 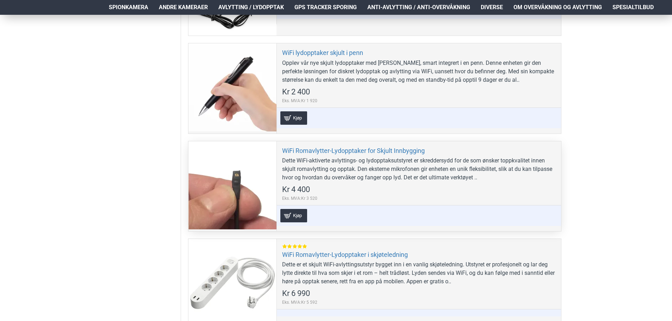 I want to click on span: Kr 6 990, so click(x=296, y=293).